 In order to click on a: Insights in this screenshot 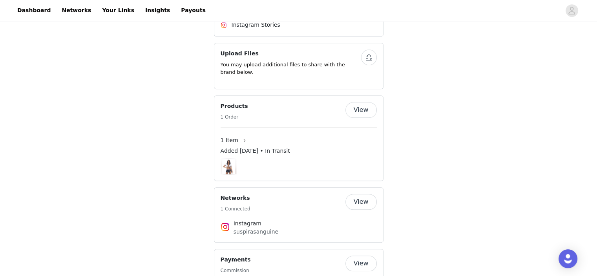, I will do `click(157, 10)`.